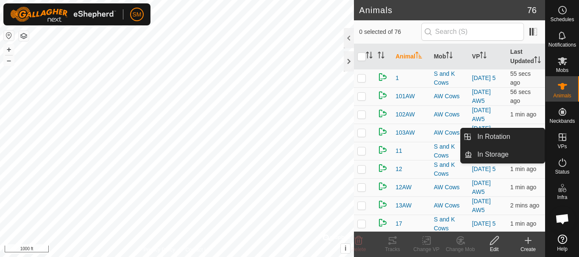 This screenshot has width=579, height=257. What do you see at coordinates (404, 133) in the screenshot?
I see `span: 103AW` at bounding box center [404, 133].